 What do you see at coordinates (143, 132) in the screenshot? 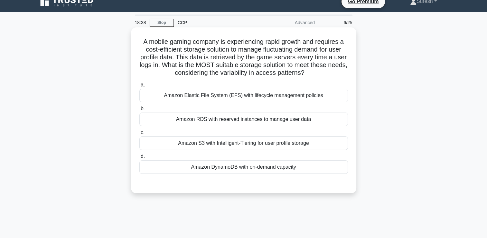
I see `span: c.` at bounding box center [143, 132].